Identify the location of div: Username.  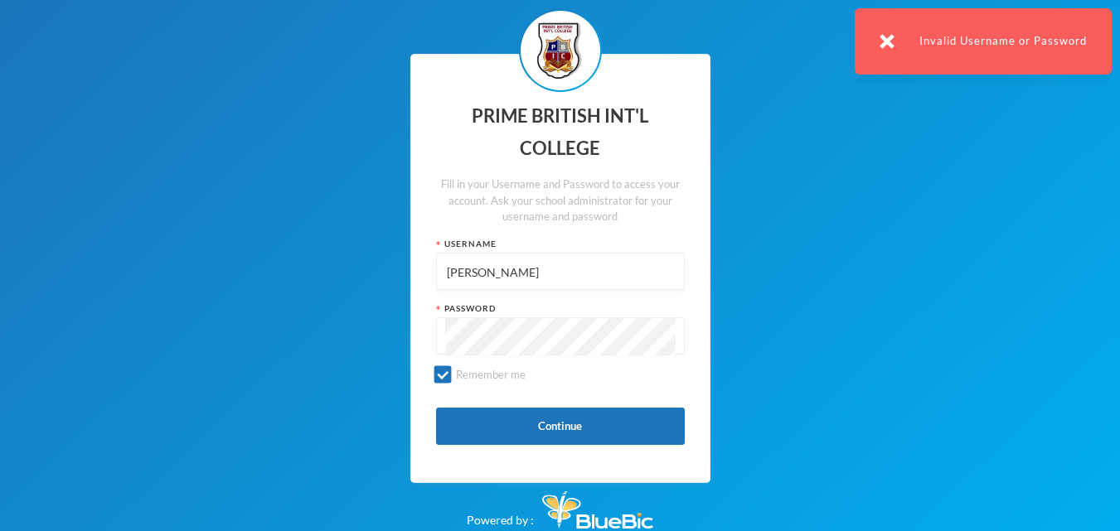
(560, 244).